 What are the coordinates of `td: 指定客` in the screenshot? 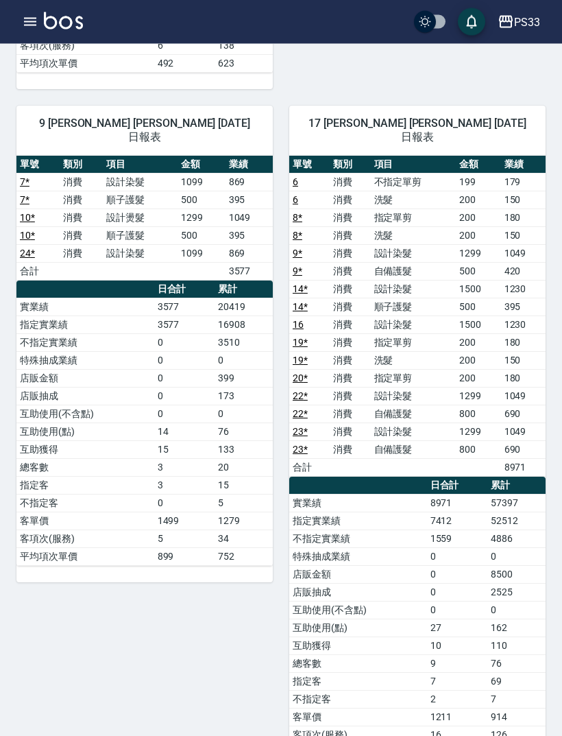 It's located at (85, 485).